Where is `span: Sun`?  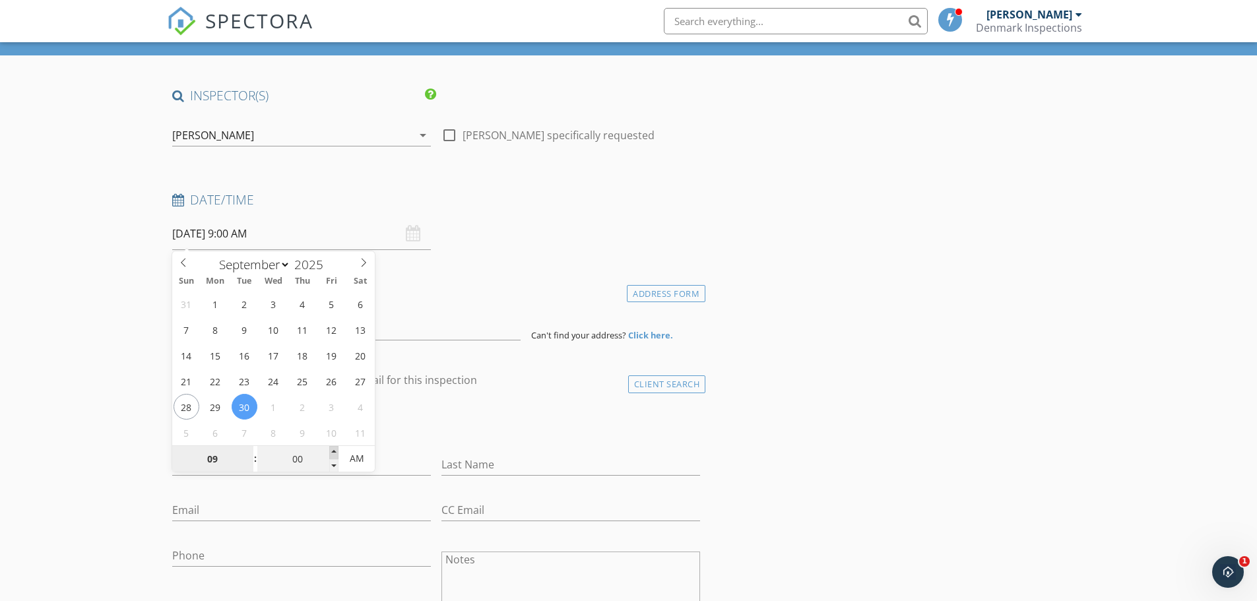
span: Sun is located at coordinates (187, 281).